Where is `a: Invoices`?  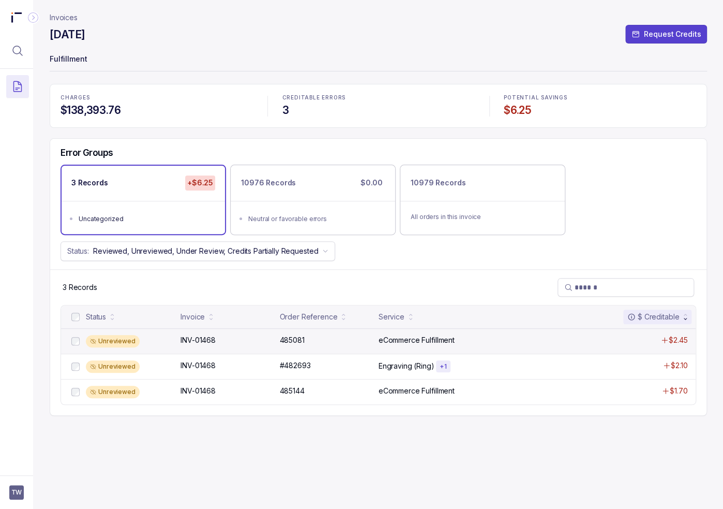
a: Invoices is located at coordinates (64, 18).